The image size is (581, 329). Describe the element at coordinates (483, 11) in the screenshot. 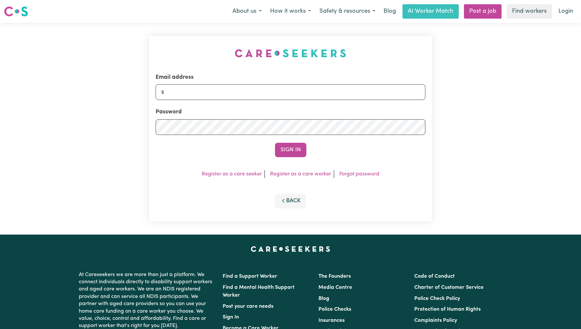

I see `a: Post a job` at that location.